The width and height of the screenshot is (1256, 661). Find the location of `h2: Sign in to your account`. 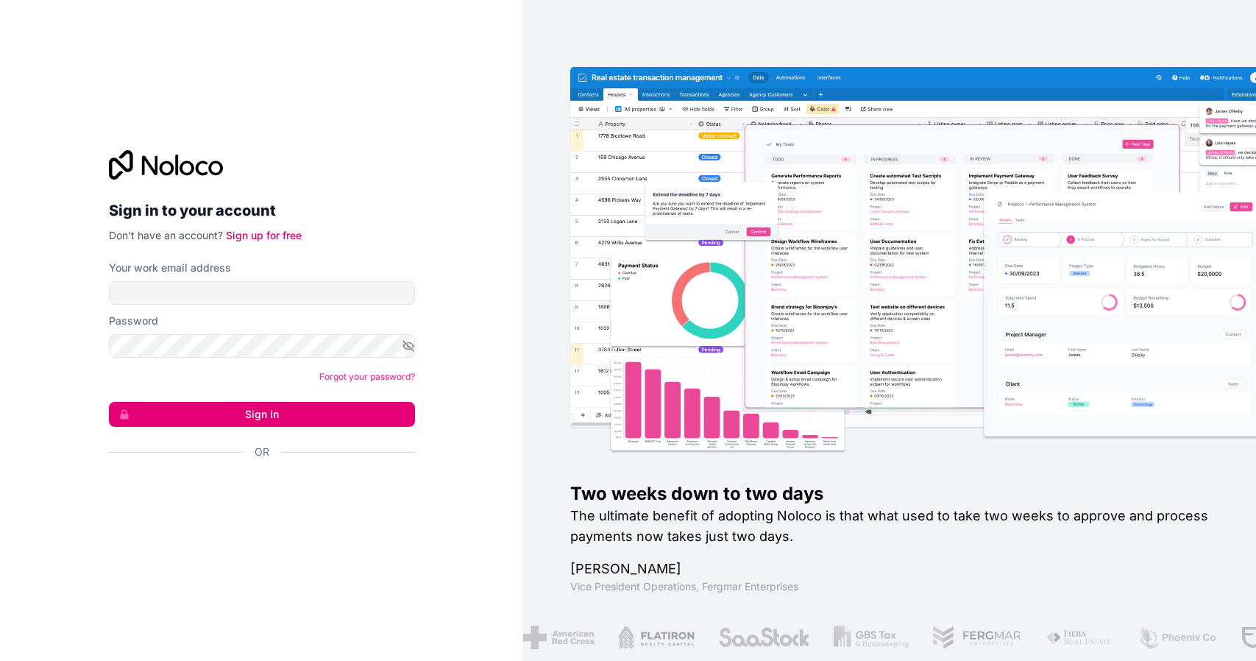

h2: Sign in to your account is located at coordinates (262, 210).